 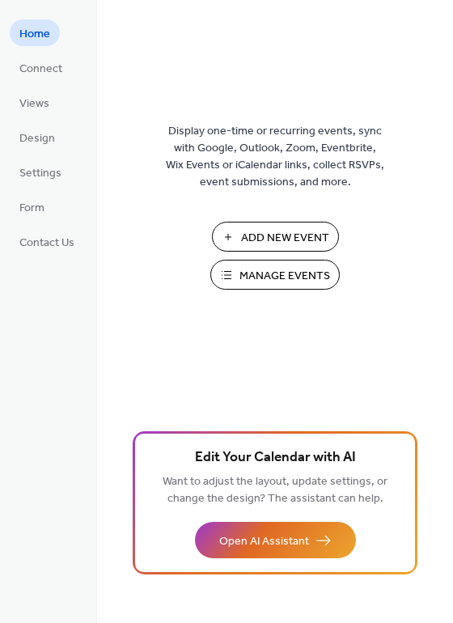 I want to click on span: Want to adjust the layout, update settings, or change the design? The assistant can help., so click(x=275, y=490).